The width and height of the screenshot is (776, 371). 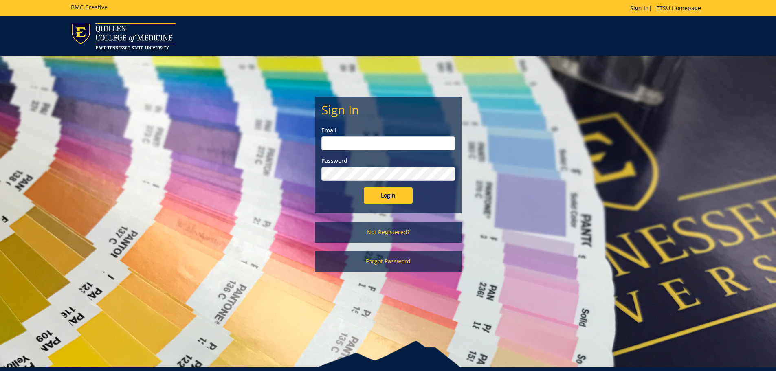 What do you see at coordinates (678, 8) in the screenshot?
I see `a: ETSU Homepage` at bounding box center [678, 8].